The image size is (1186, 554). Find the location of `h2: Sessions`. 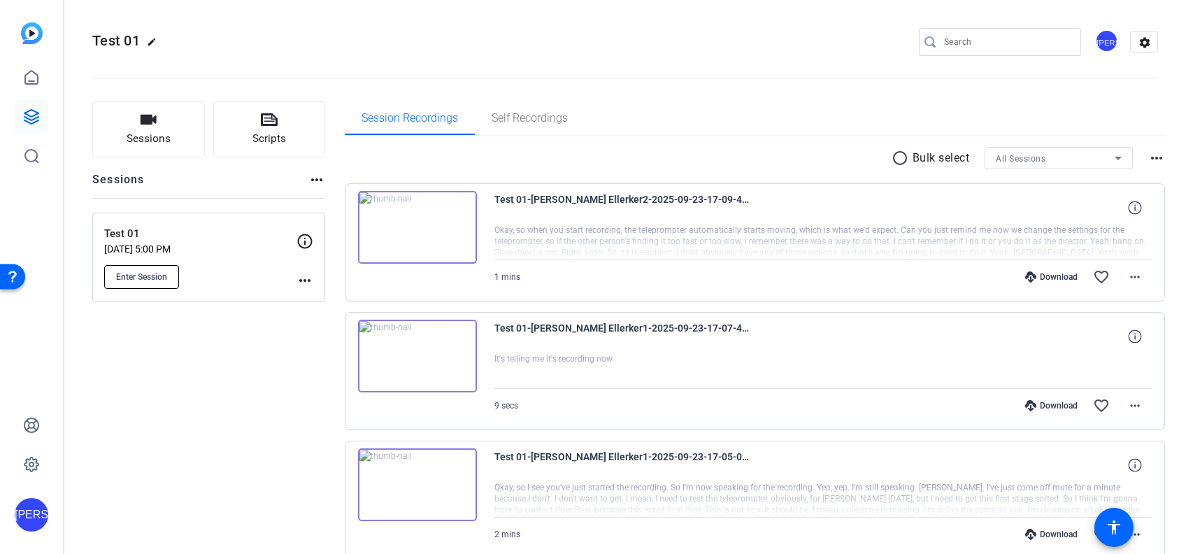

h2: Sessions is located at coordinates (118, 185).